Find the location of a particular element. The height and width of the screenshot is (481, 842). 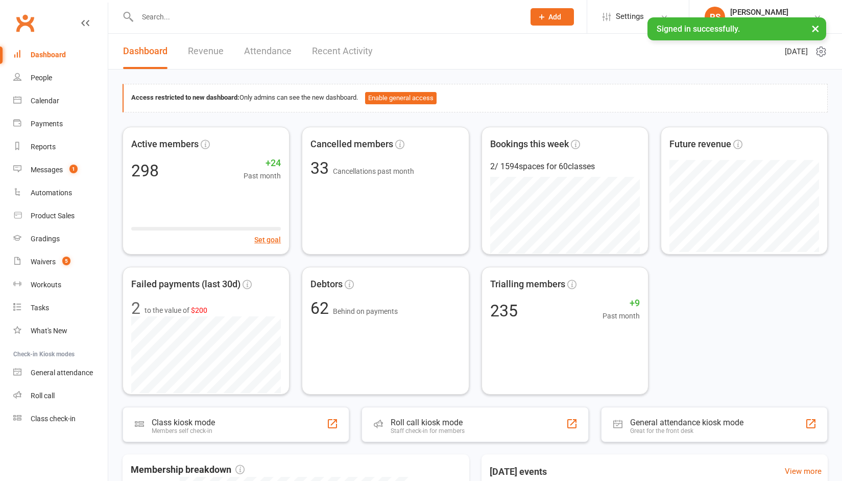

a: Messages 1 is located at coordinates (60, 170).